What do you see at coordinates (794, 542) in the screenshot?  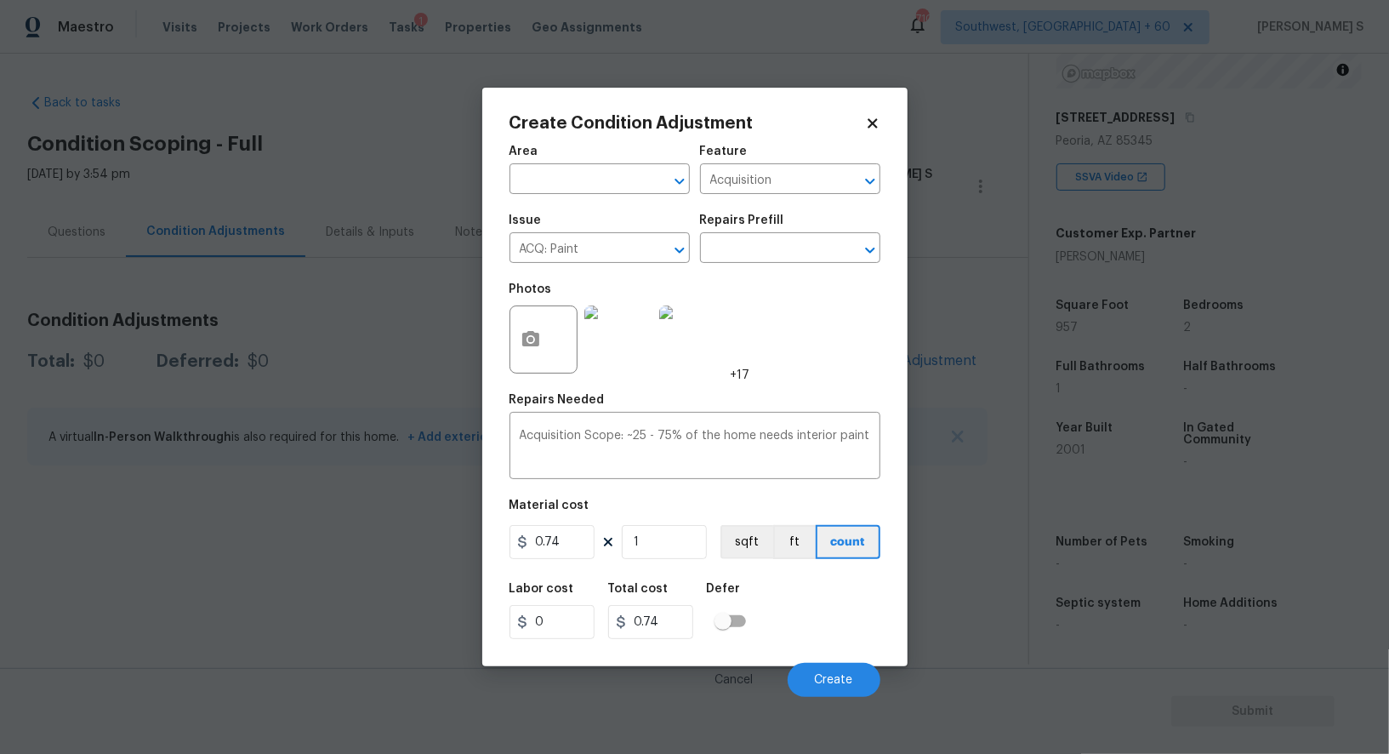 I see `button: ft` at bounding box center [794, 542].